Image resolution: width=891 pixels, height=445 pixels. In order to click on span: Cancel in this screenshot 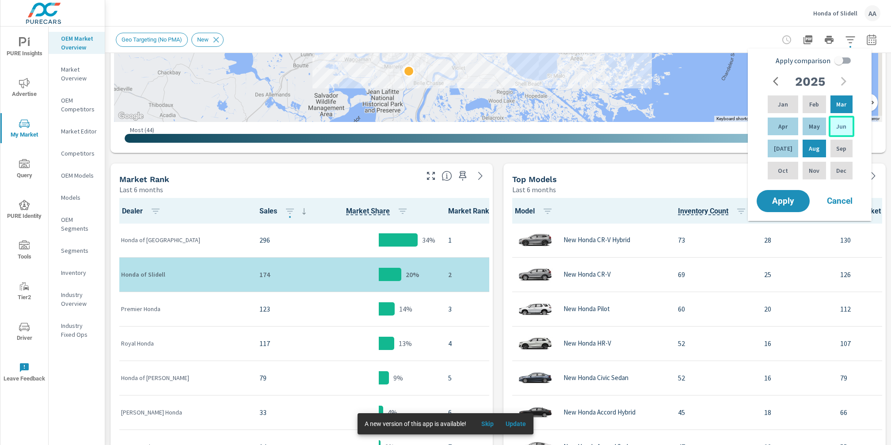, I will do `click(840, 201)`.